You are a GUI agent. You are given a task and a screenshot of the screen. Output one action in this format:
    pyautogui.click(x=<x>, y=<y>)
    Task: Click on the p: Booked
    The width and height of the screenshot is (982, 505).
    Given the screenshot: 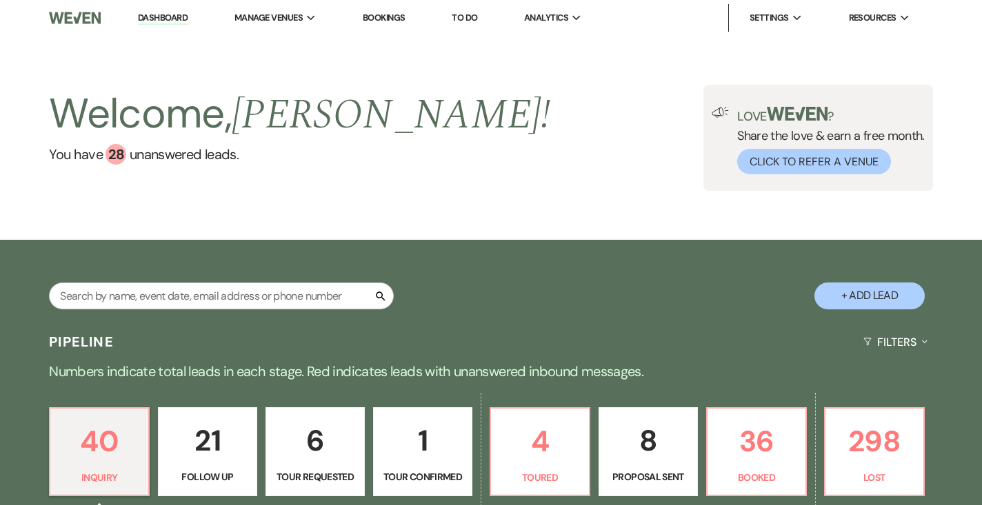 What is the action you would take?
    pyautogui.click(x=756, y=478)
    